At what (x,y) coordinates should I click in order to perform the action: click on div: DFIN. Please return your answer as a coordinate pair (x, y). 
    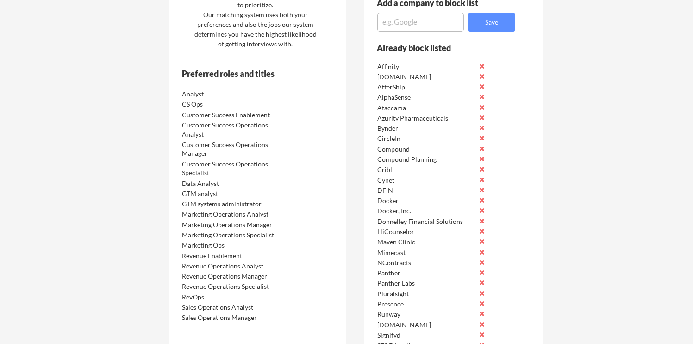
    Looking at the image, I should click on (426, 190).